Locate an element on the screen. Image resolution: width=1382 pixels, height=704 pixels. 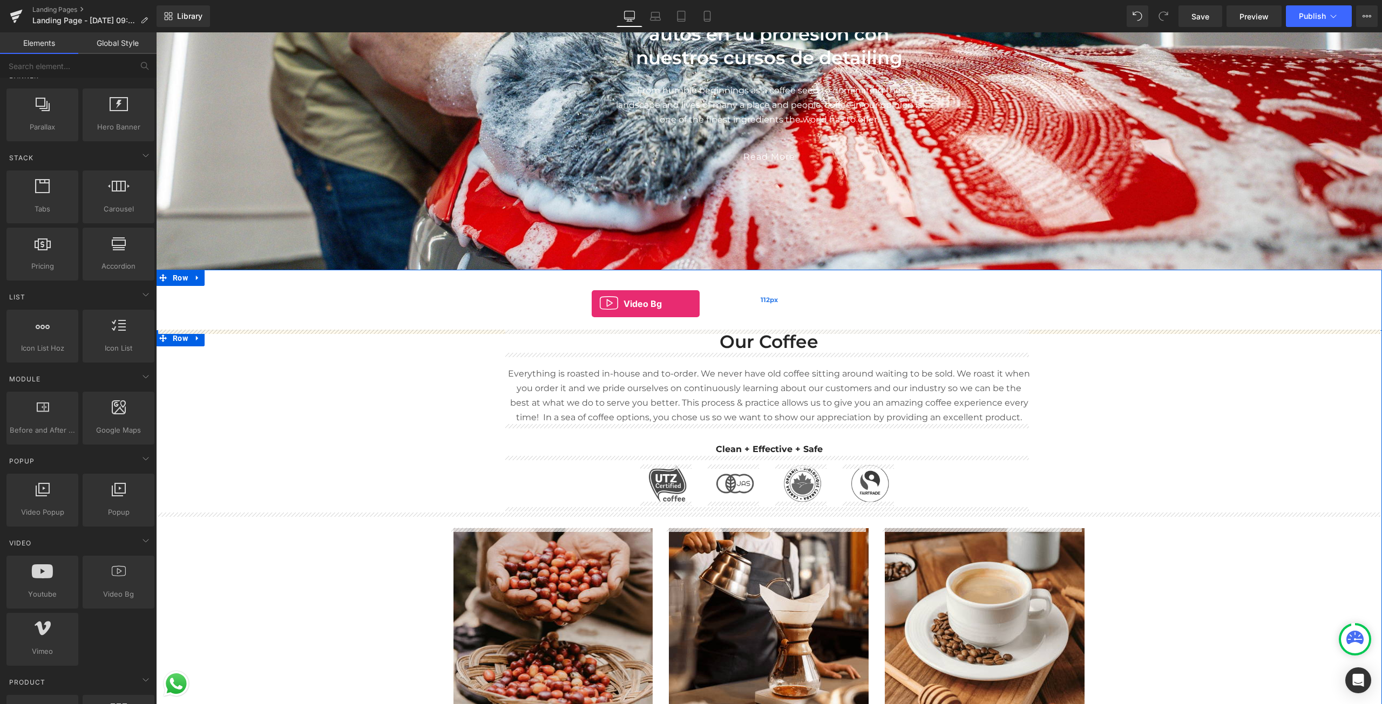
h2: Our Coffee is located at coordinates (613, 309).